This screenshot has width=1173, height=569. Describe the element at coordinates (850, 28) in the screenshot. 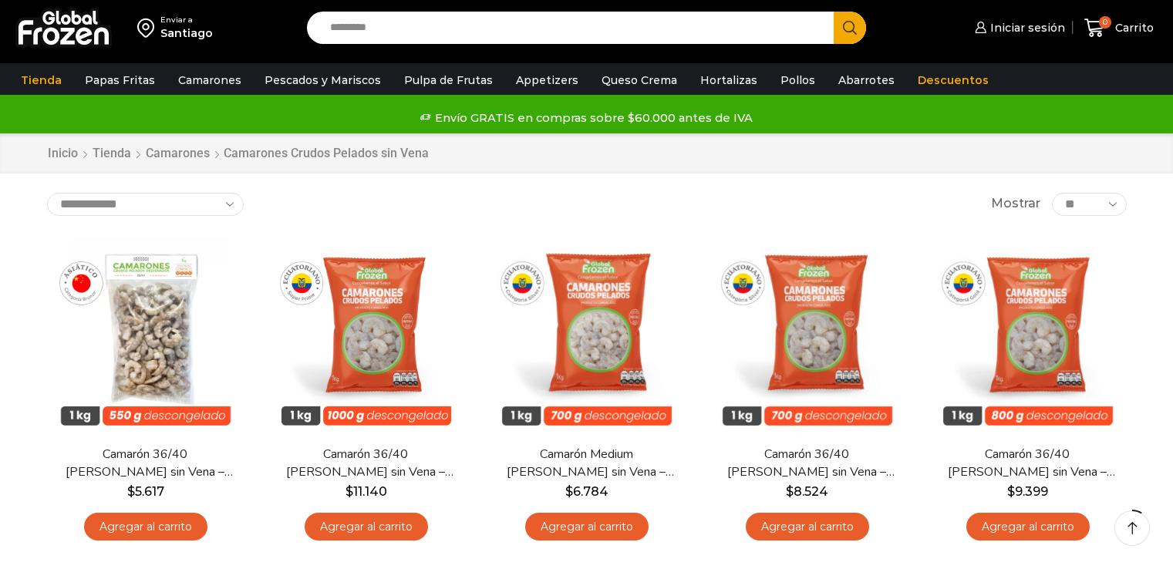

I see `button: Search button` at that location.